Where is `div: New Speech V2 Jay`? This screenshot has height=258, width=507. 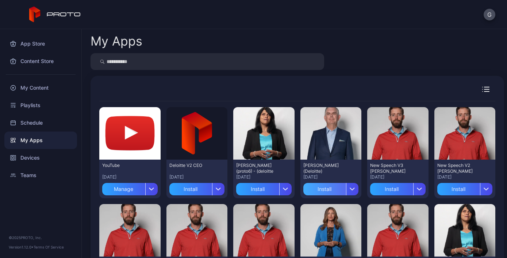
div: New Speech V2 Jay is located at coordinates (457, 169).